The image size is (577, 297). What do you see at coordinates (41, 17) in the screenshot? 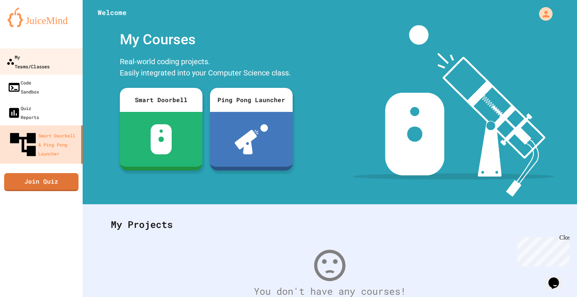
I see `img: logo-orange.svg` at bounding box center [41, 17].